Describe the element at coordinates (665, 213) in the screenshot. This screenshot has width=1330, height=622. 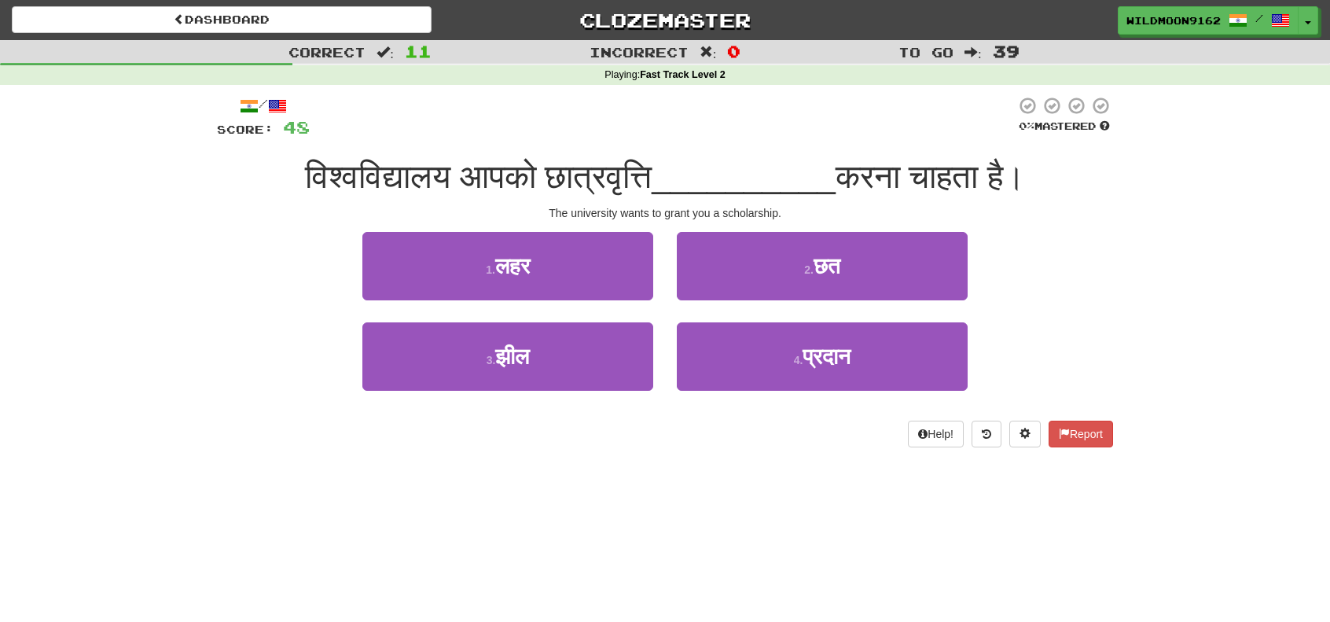
I see `div: The university wants to grant you a scholarship.` at that location.